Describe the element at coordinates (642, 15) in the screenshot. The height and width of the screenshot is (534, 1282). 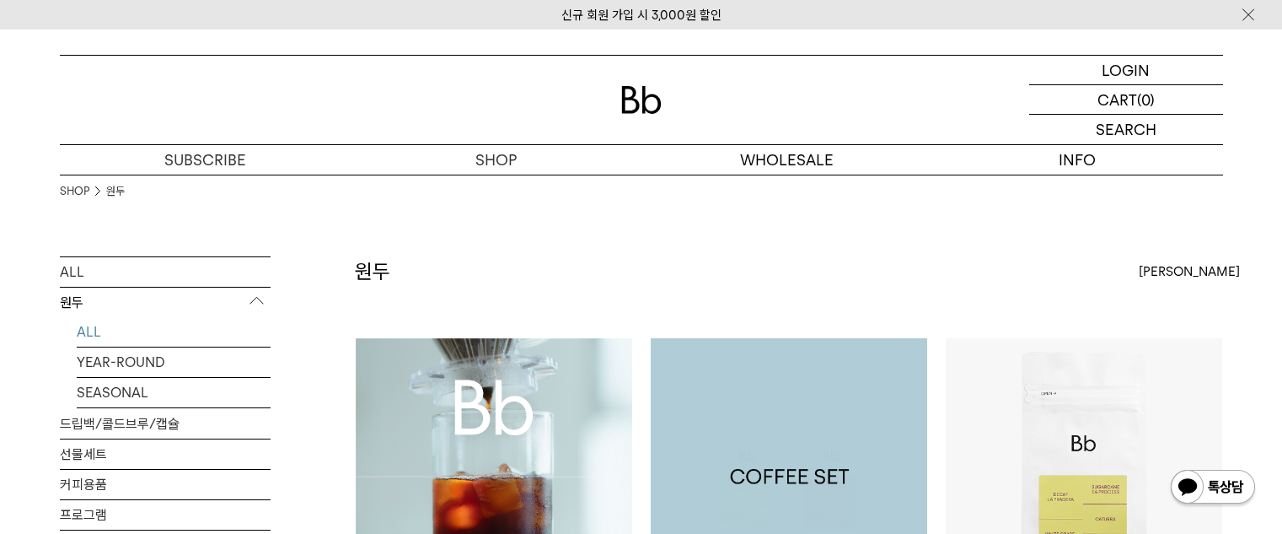
I see `a: 신규 회원 가입 시 3,000원 할인` at that location.